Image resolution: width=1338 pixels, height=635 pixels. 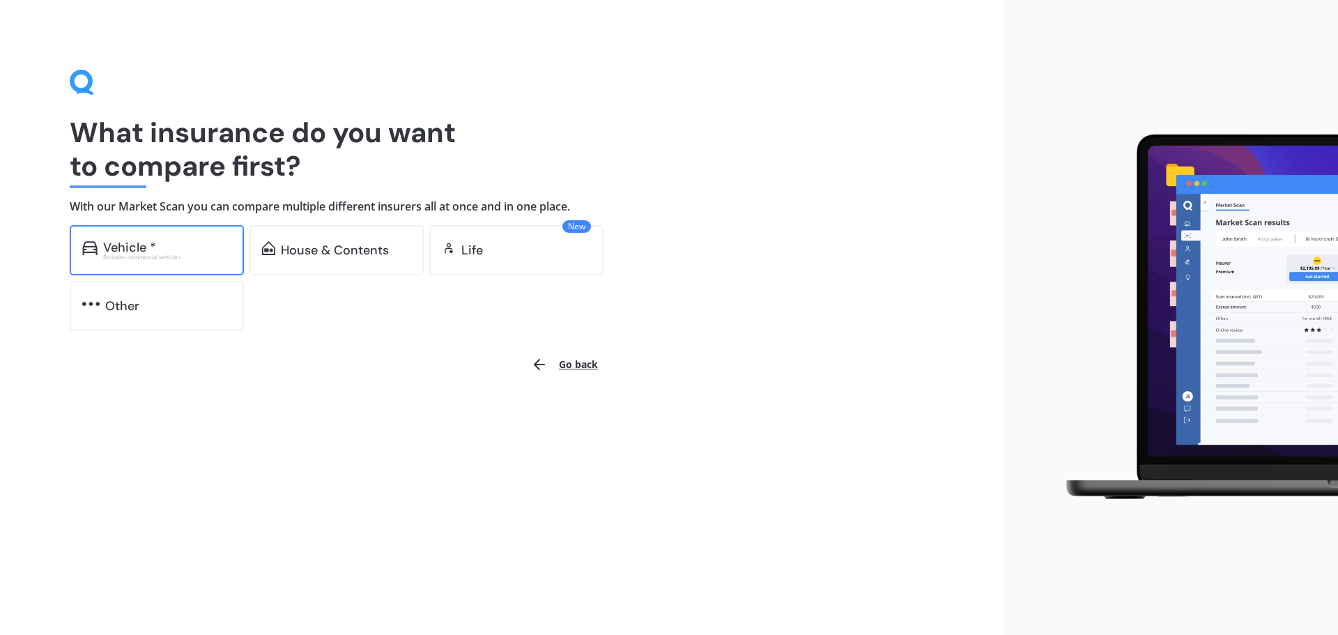 What do you see at coordinates (90, 248) in the screenshot?
I see `img: car.f15378c7a67c060ca3f3.svg` at bounding box center [90, 248].